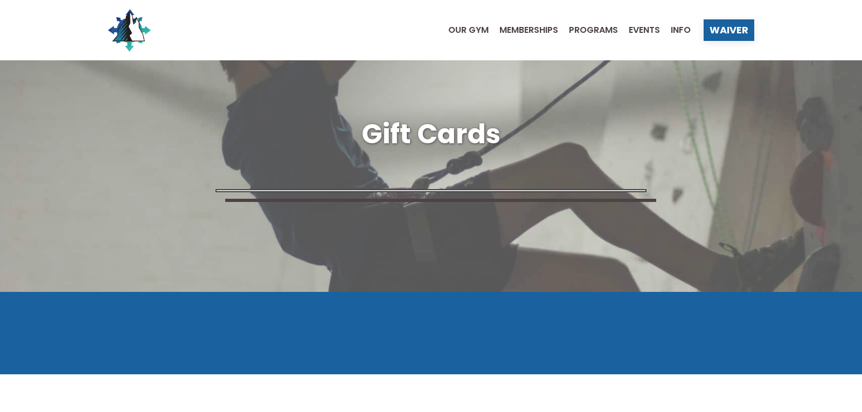 The width and height of the screenshot is (862, 412). What do you see at coordinates (129, 30) in the screenshot?
I see `img: North Wall Logo` at bounding box center [129, 30].